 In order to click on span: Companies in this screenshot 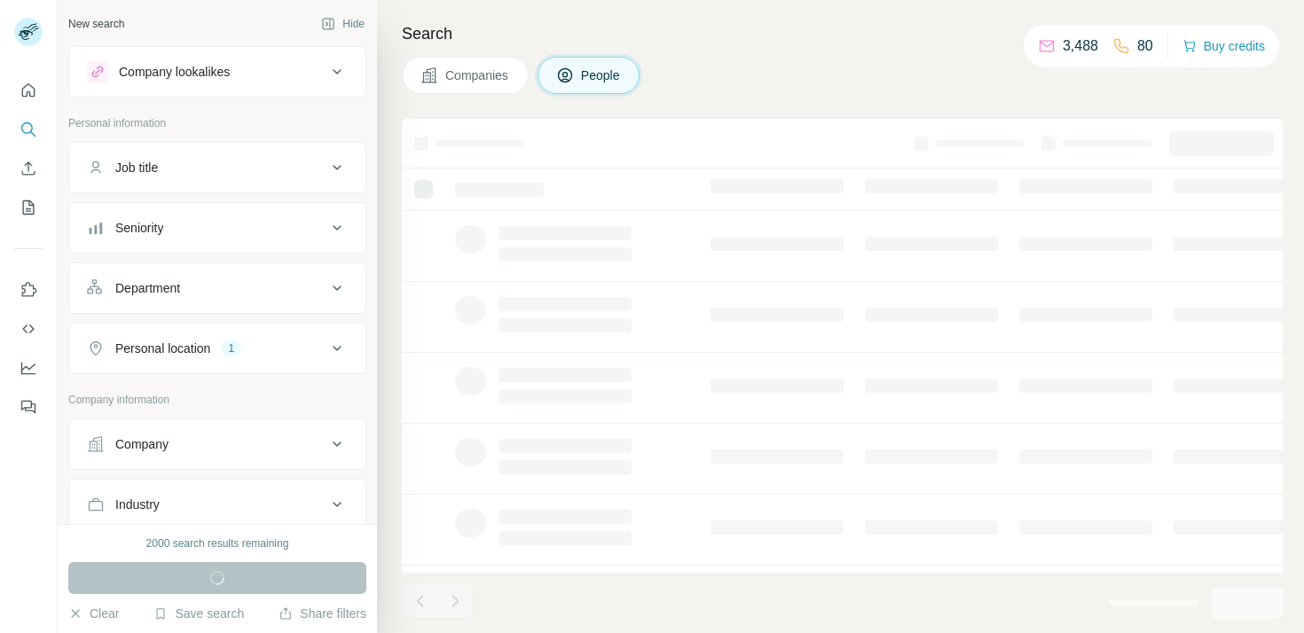, I will do `click(477, 75)`.